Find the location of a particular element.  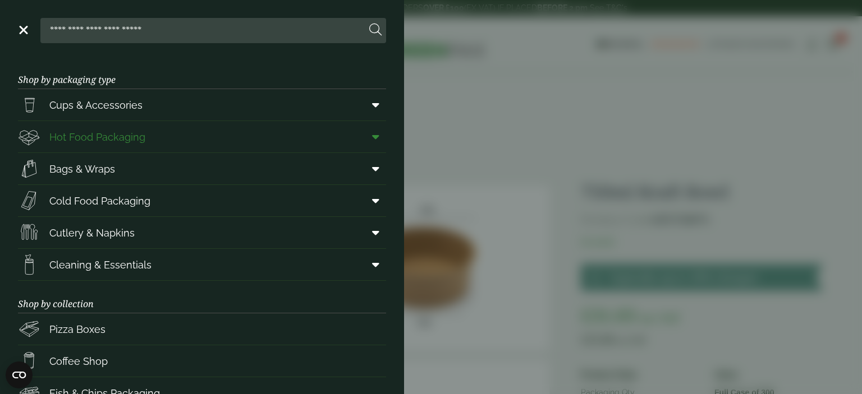

span: Cold Food Packaging is located at coordinates (100, 201).